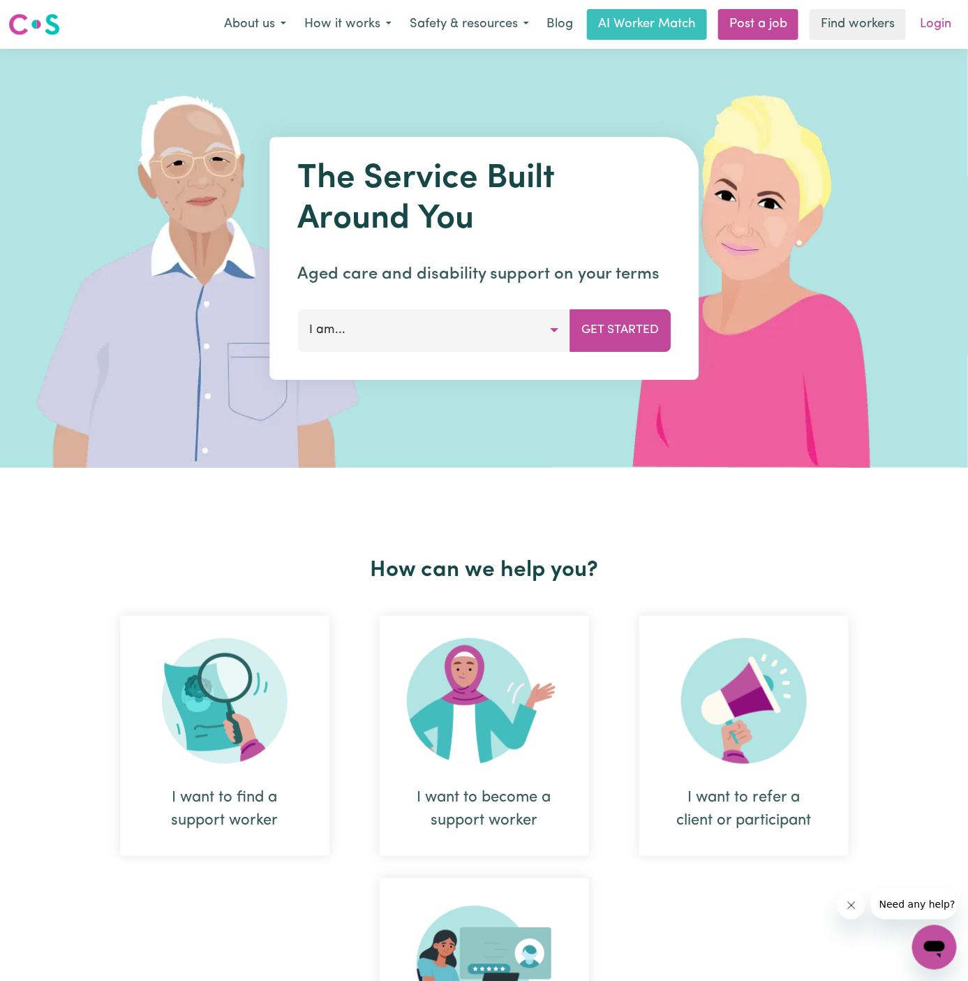 The width and height of the screenshot is (968, 981). Describe the element at coordinates (560, 24) in the screenshot. I see `a: Blog` at that location.